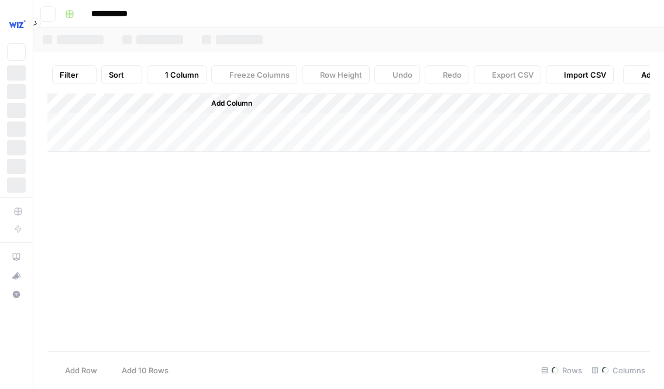 The image size is (664, 389). I want to click on button: Add Column, so click(226, 104).